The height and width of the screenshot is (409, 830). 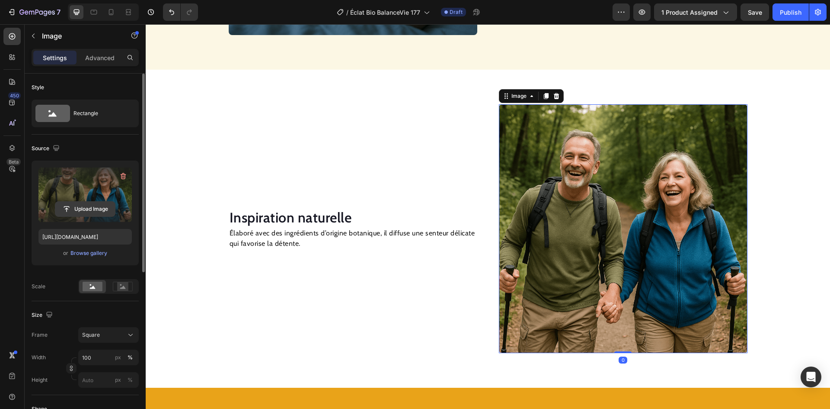 I want to click on div: Style, so click(x=38, y=87).